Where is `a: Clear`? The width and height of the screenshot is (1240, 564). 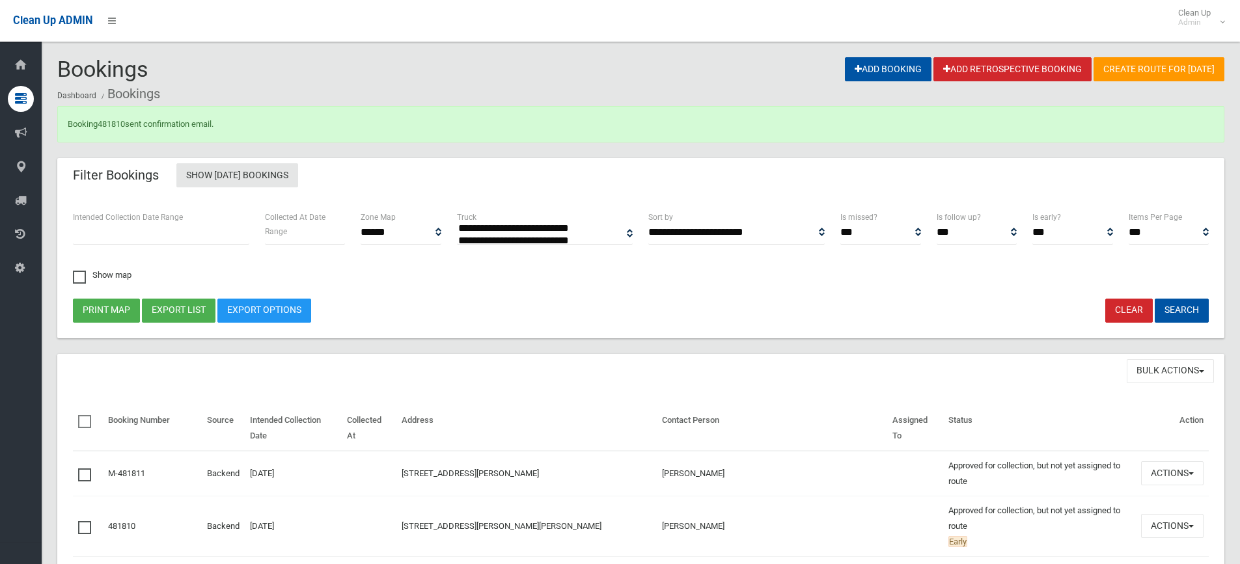
a: Clear is located at coordinates (1129, 311).